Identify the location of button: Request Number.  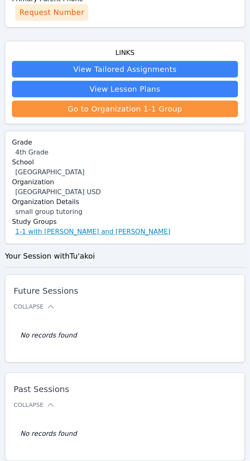
(52, 12).